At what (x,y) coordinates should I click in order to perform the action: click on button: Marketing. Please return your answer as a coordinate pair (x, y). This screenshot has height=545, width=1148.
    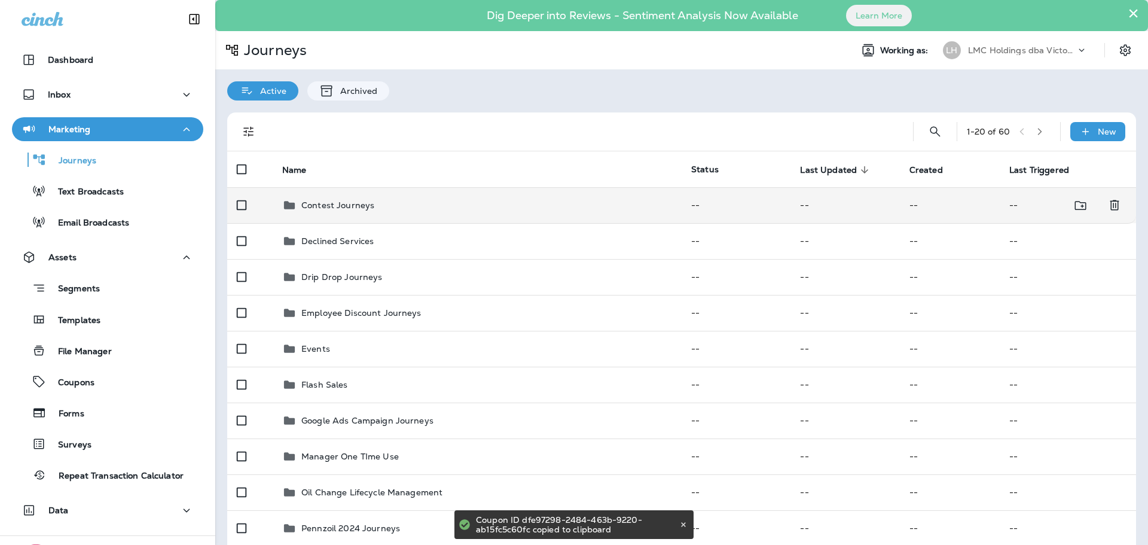
    Looking at the image, I should click on (108, 129).